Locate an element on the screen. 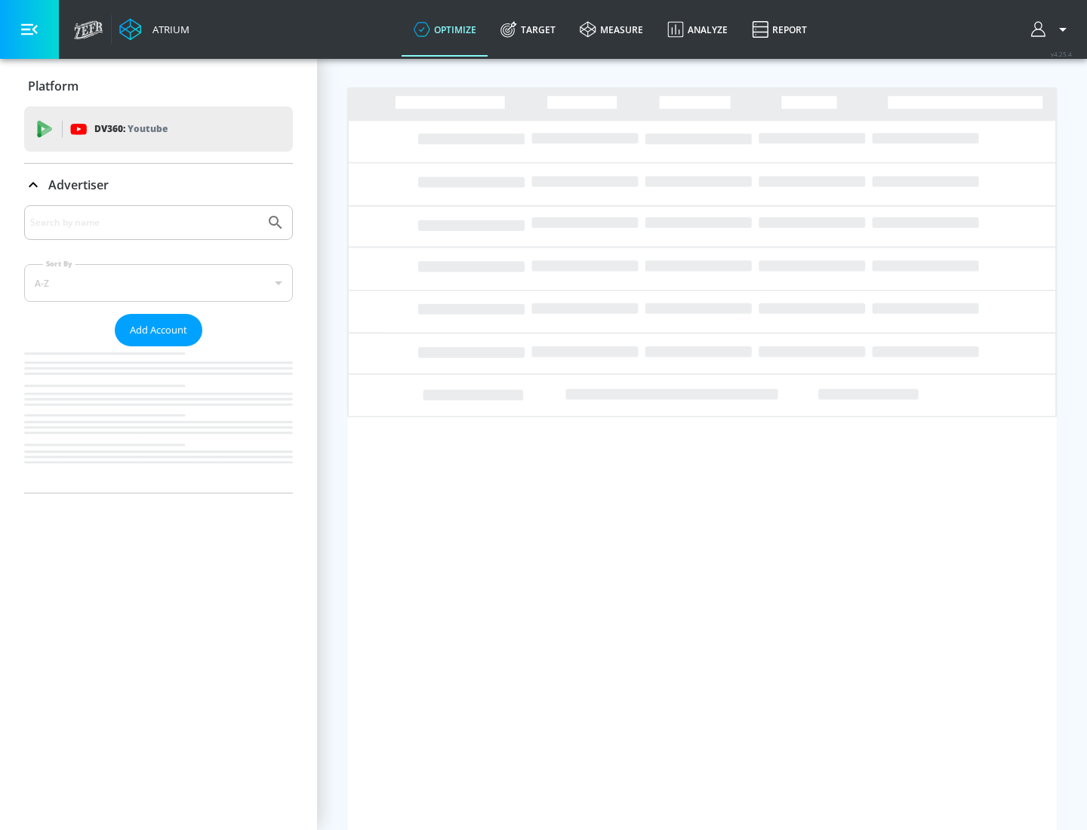  span: Add Account is located at coordinates (159, 330).